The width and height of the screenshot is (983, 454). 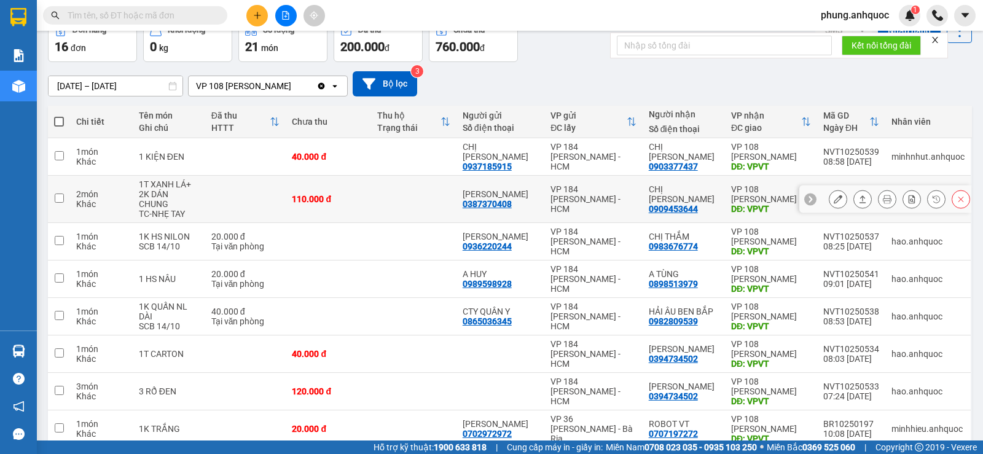 I want to click on div: NVT10250537, so click(x=851, y=237).